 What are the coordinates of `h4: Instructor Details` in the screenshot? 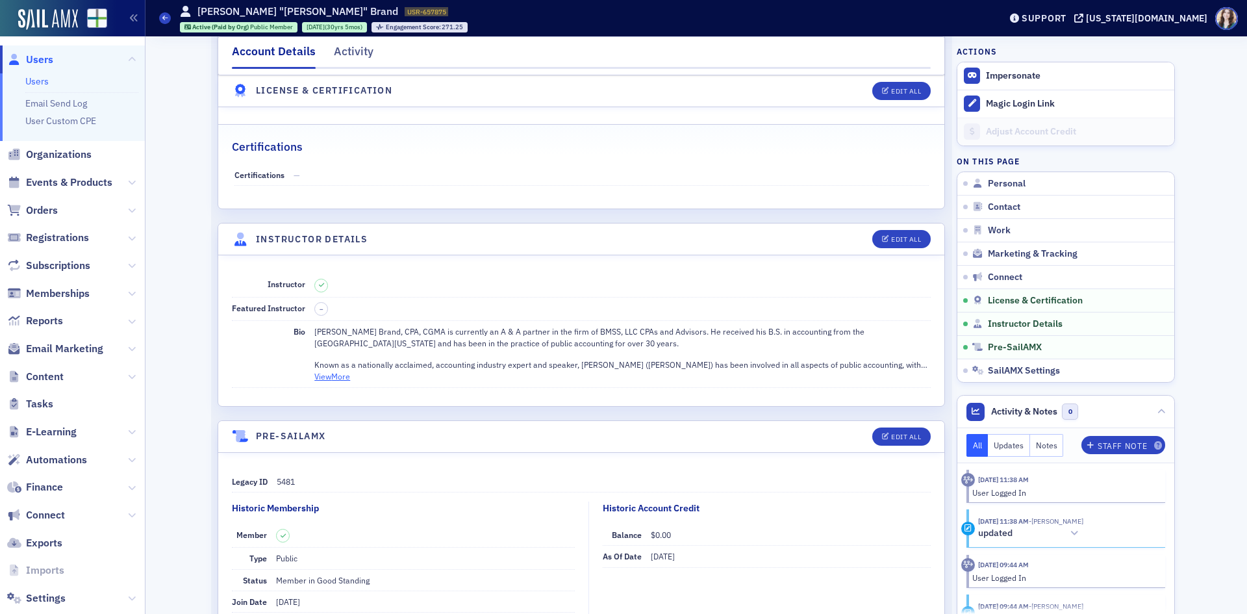 It's located at (312, 239).